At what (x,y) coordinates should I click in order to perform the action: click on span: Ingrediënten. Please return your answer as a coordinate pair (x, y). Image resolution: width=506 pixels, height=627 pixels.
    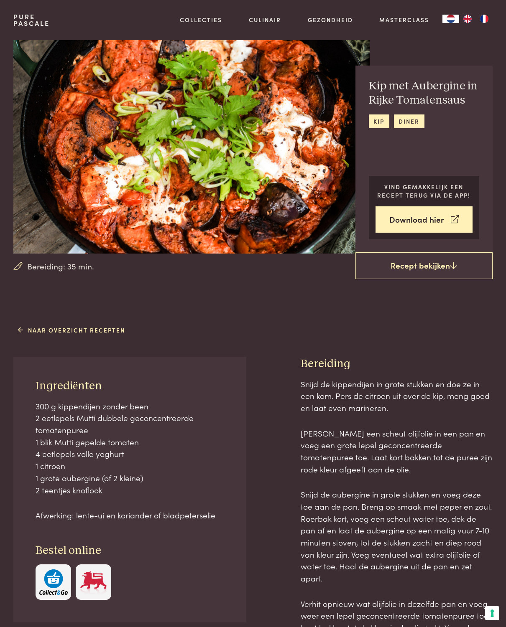
    Looking at the image, I should click on (69, 386).